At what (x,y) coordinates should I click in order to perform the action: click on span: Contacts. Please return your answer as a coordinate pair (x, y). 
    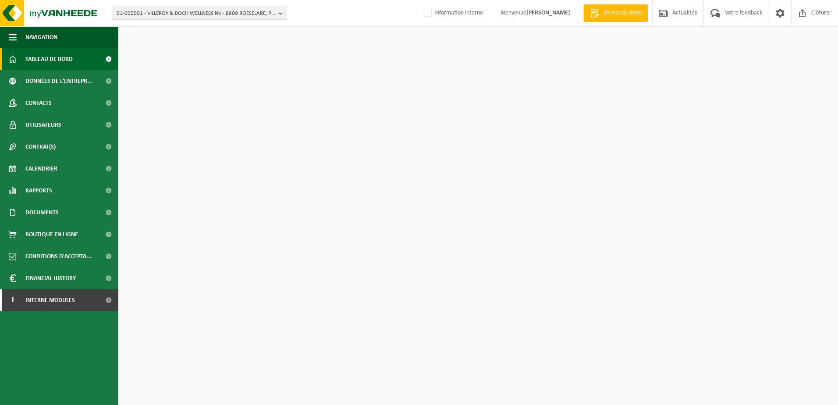
    Looking at the image, I should click on (39, 103).